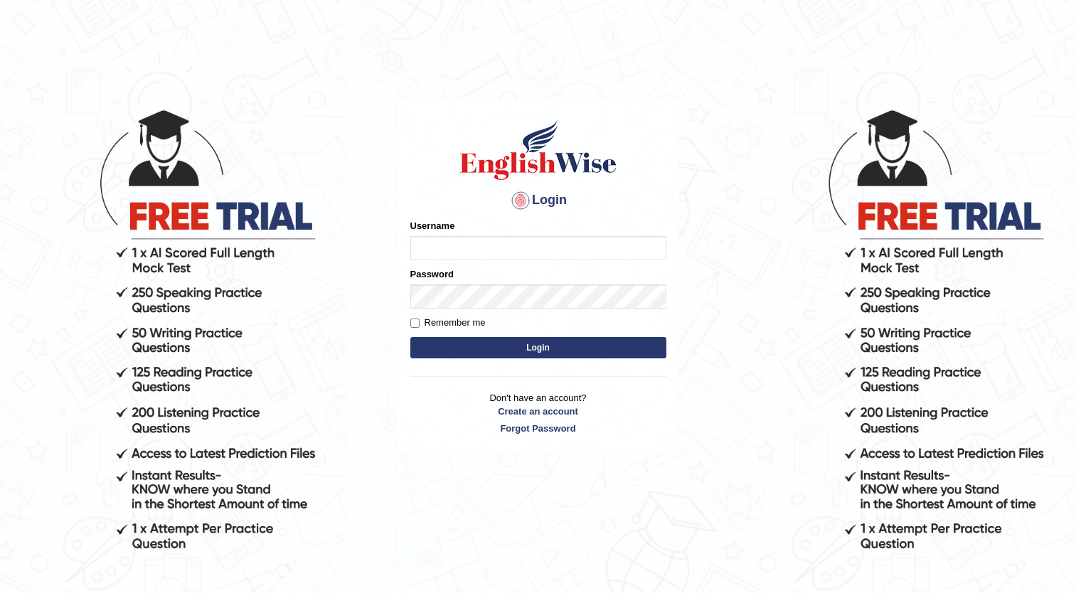 The image size is (1076, 593). I want to click on a: Forgot Password, so click(538, 428).